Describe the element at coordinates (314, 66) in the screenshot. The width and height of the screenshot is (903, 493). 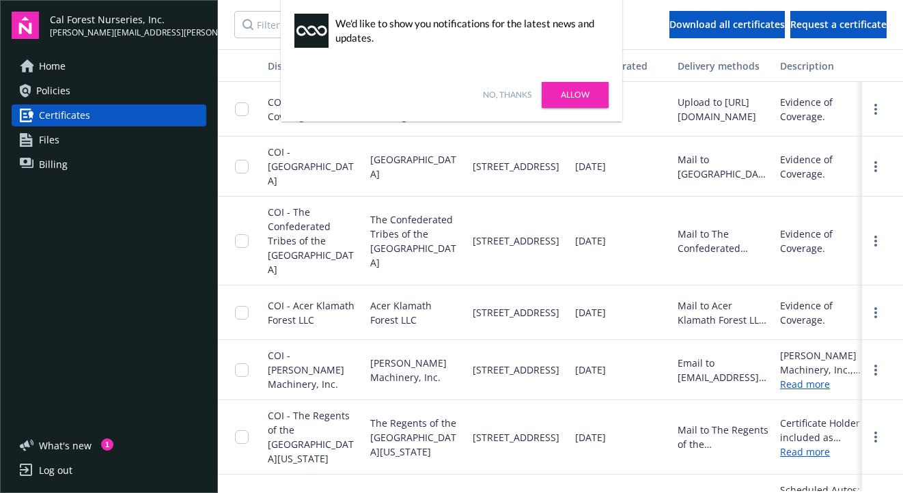
I see `div: Display name` at that location.